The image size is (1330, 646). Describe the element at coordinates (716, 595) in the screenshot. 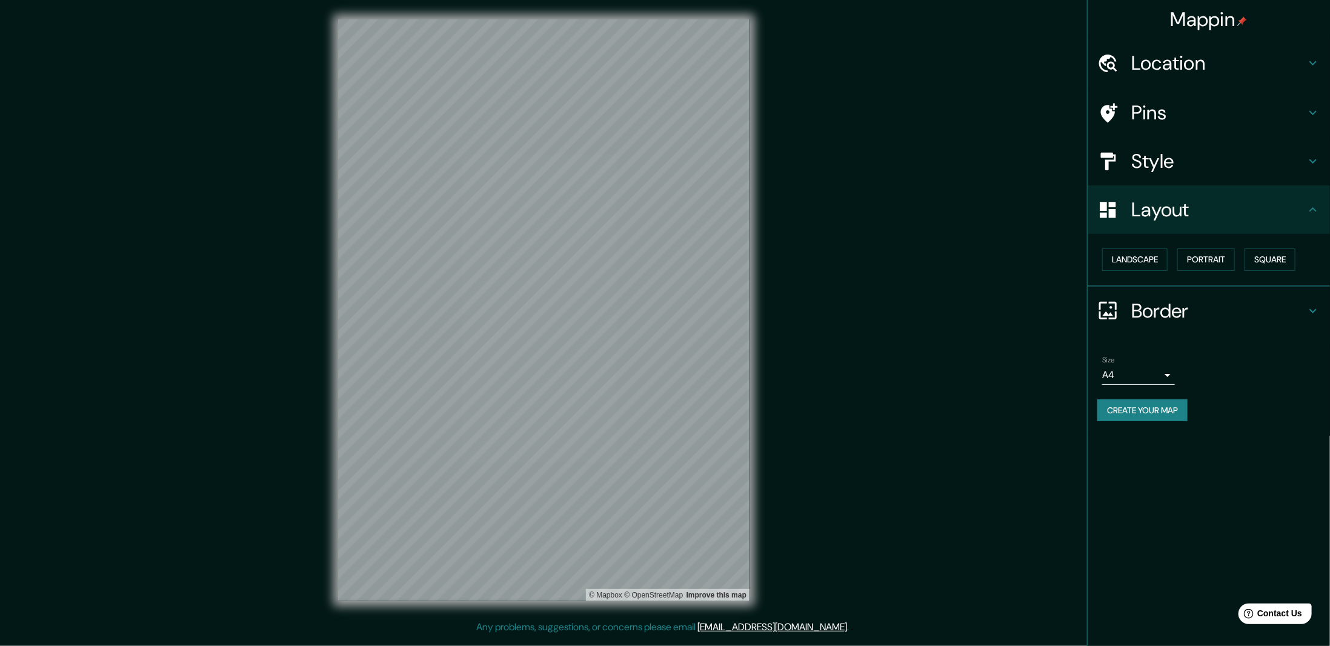

I see `a: Map feedback` at that location.